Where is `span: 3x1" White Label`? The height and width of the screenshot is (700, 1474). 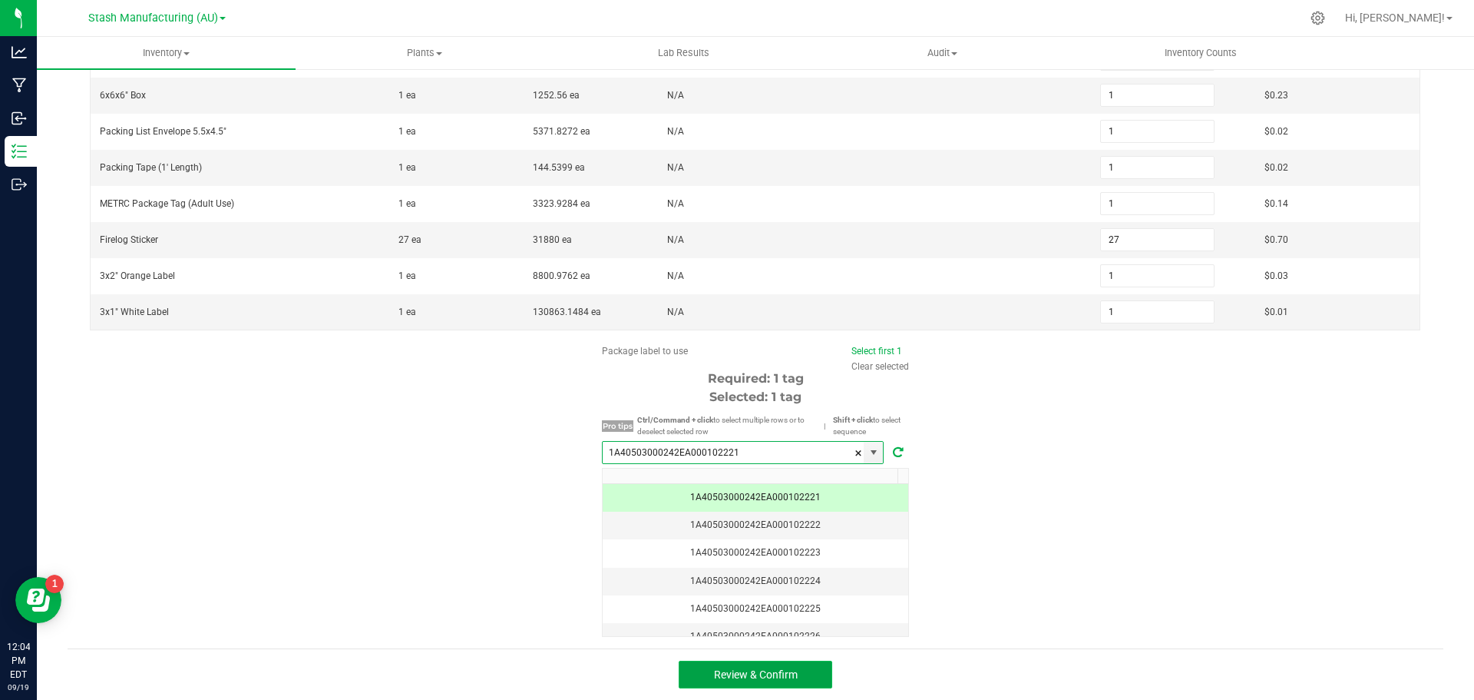
span: 3x1" White Label is located at coordinates (134, 312).